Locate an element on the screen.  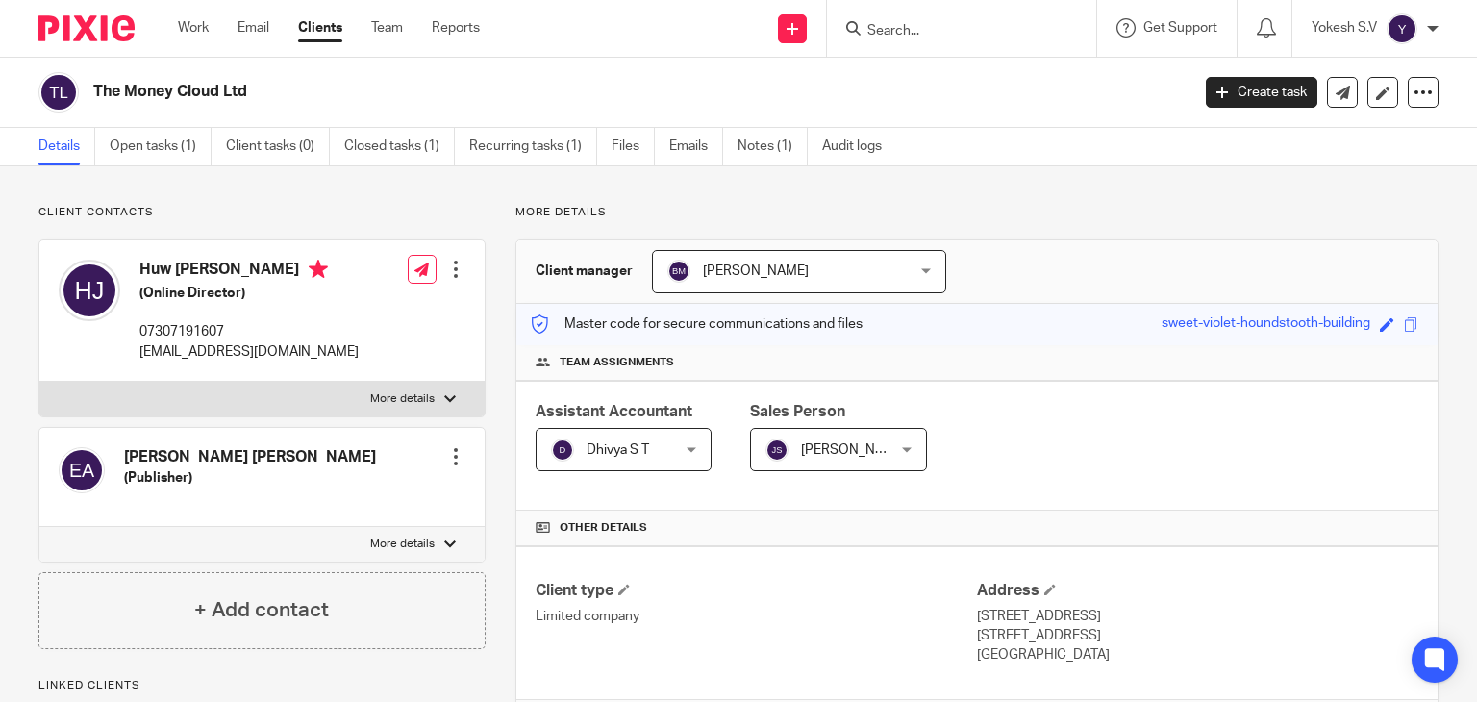
span: Dhivya S T is located at coordinates (617, 450).